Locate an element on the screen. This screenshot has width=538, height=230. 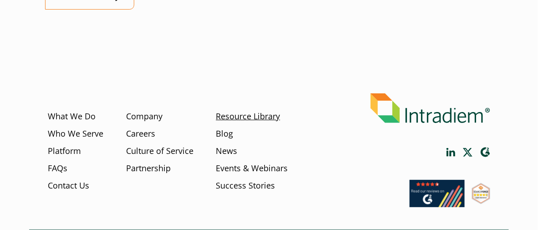
img: SourceForge User Reviews is located at coordinates (481, 193).